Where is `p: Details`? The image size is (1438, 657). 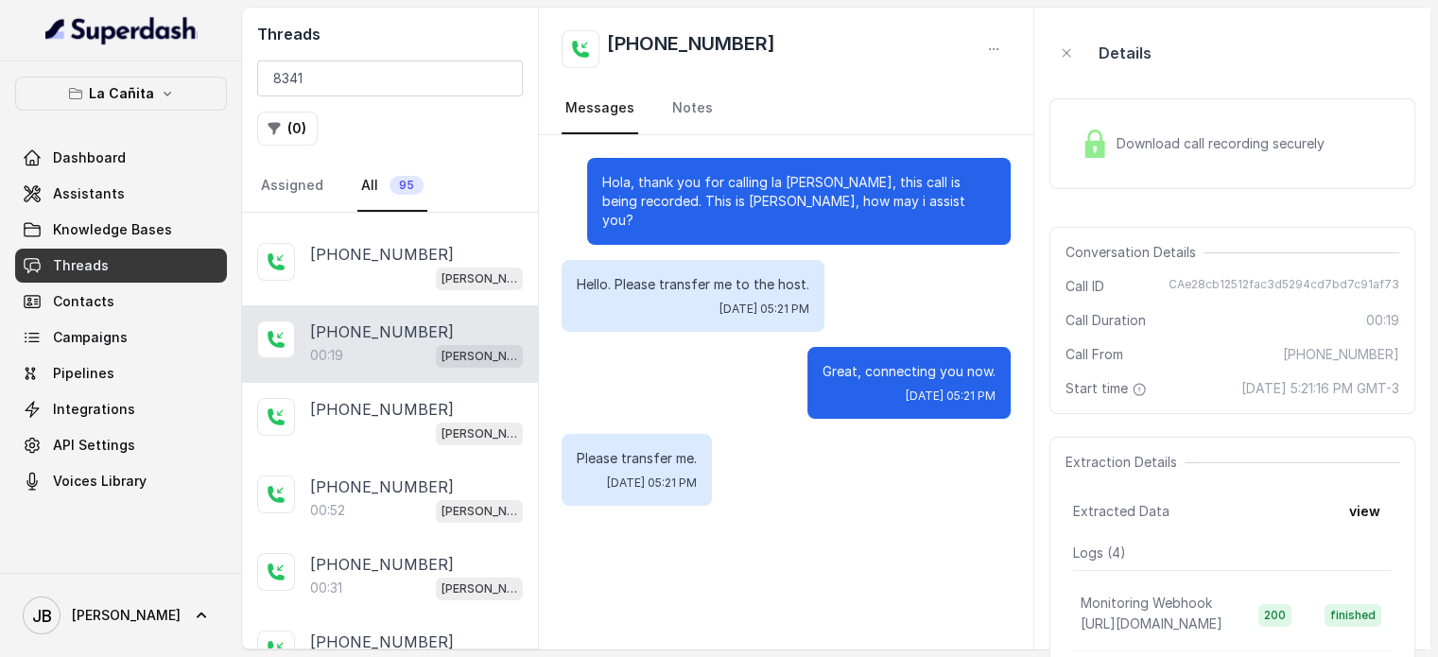
p: Details is located at coordinates (1125, 53).